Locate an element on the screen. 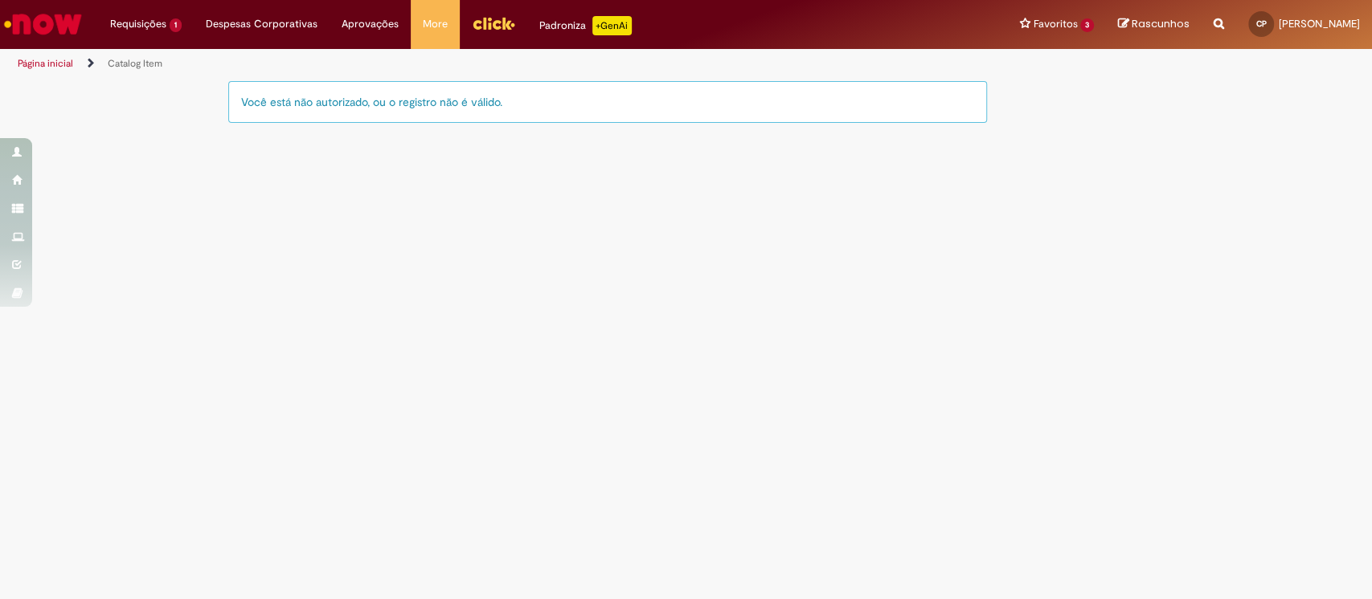  span: 3 is located at coordinates (1086, 25).